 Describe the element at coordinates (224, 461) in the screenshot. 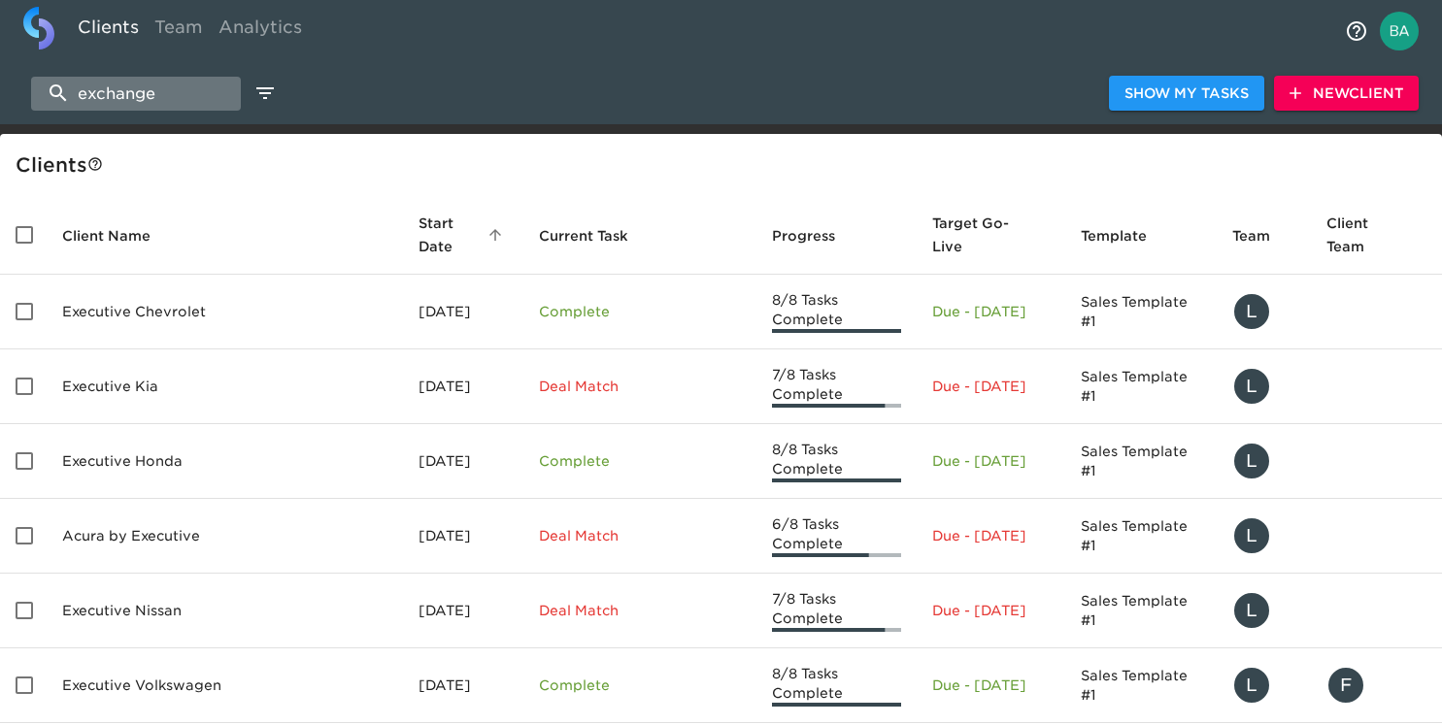

I see `td: Executive Honda` at that location.